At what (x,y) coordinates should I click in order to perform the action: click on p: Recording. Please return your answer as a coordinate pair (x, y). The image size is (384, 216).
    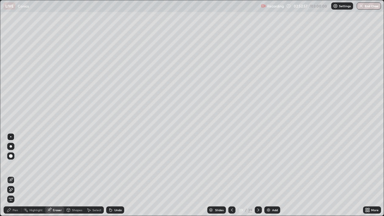
    Looking at the image, I should click on (276, 6).